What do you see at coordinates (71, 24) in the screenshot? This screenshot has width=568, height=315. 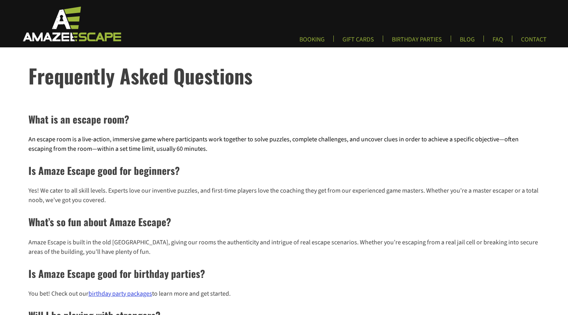 I see `img: Escape Room Game in Boston Area` at bounding box center [71, 24].